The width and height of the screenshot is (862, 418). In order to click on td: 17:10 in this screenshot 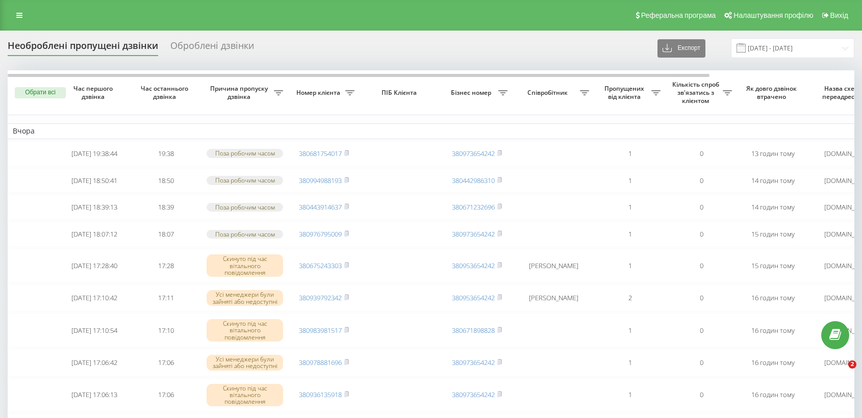, I will do `click(166, 331)`.